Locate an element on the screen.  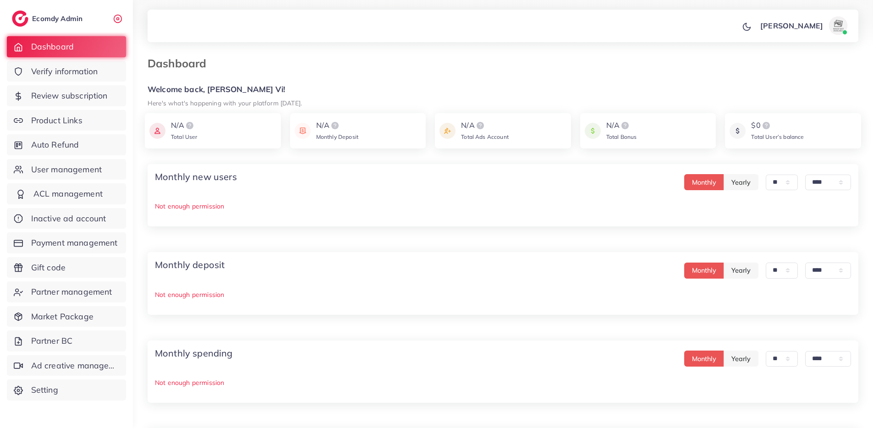
span: Total Bonus is located at coordinates (621, 137).